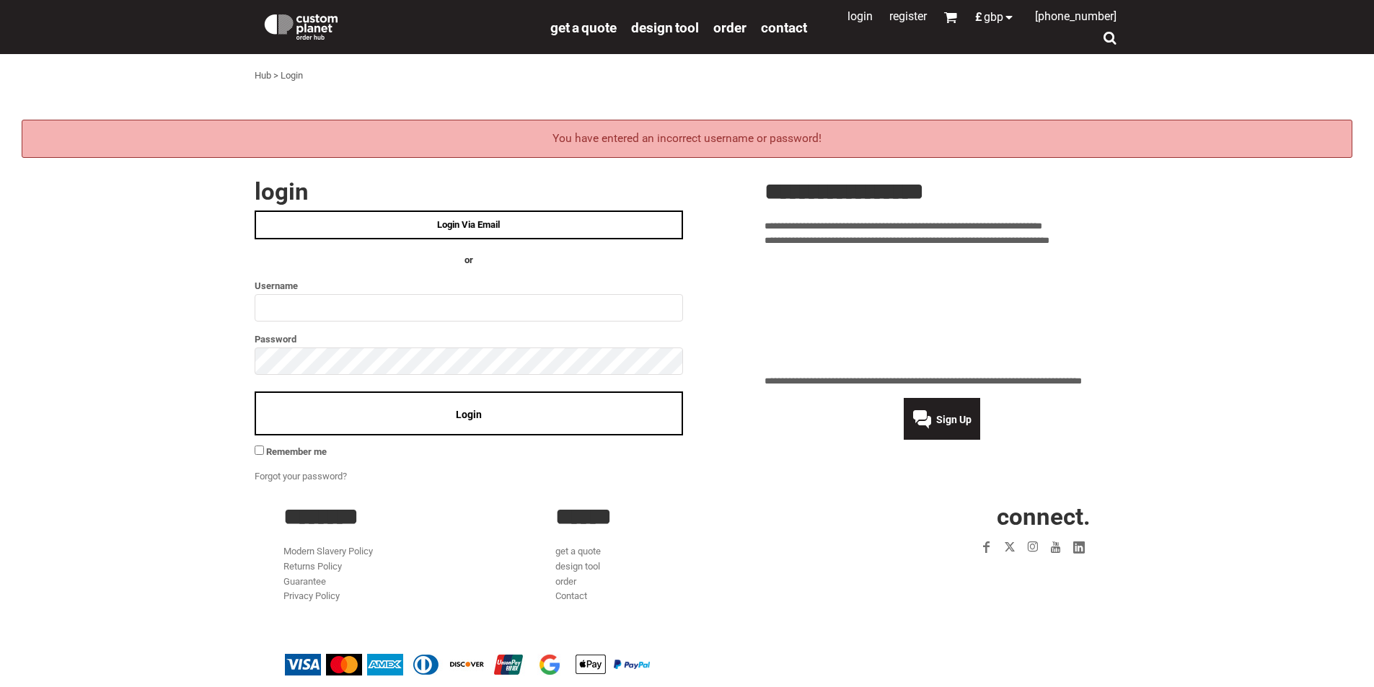 The width and height of the screenshot is (1374, 687). Describe the element at coordinates (908, 16) in the screenshot. I see `a: Register` at that location.